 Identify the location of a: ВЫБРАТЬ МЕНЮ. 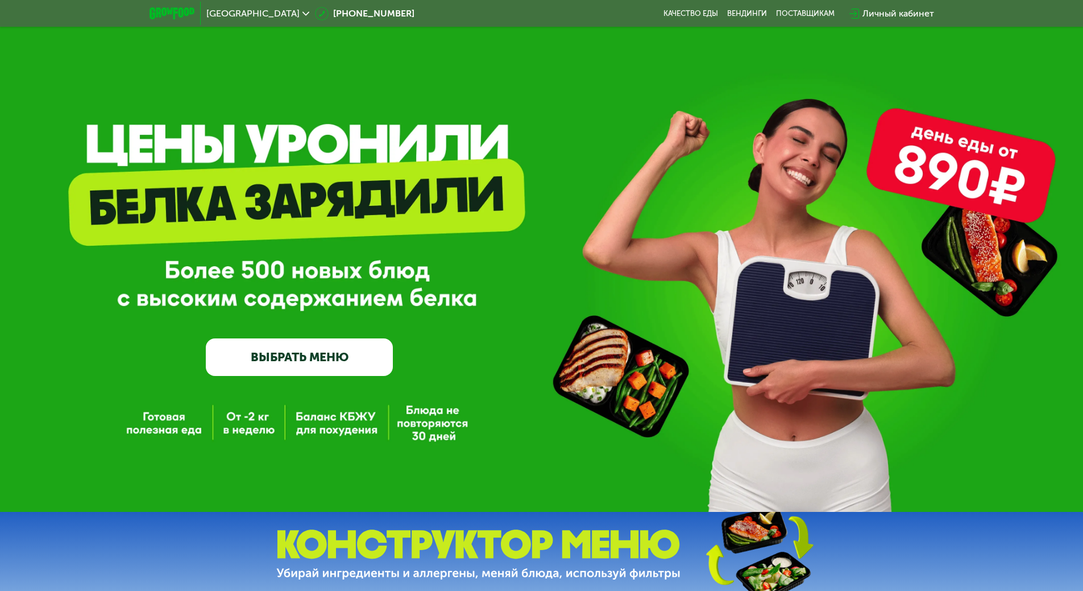
(299, 357).